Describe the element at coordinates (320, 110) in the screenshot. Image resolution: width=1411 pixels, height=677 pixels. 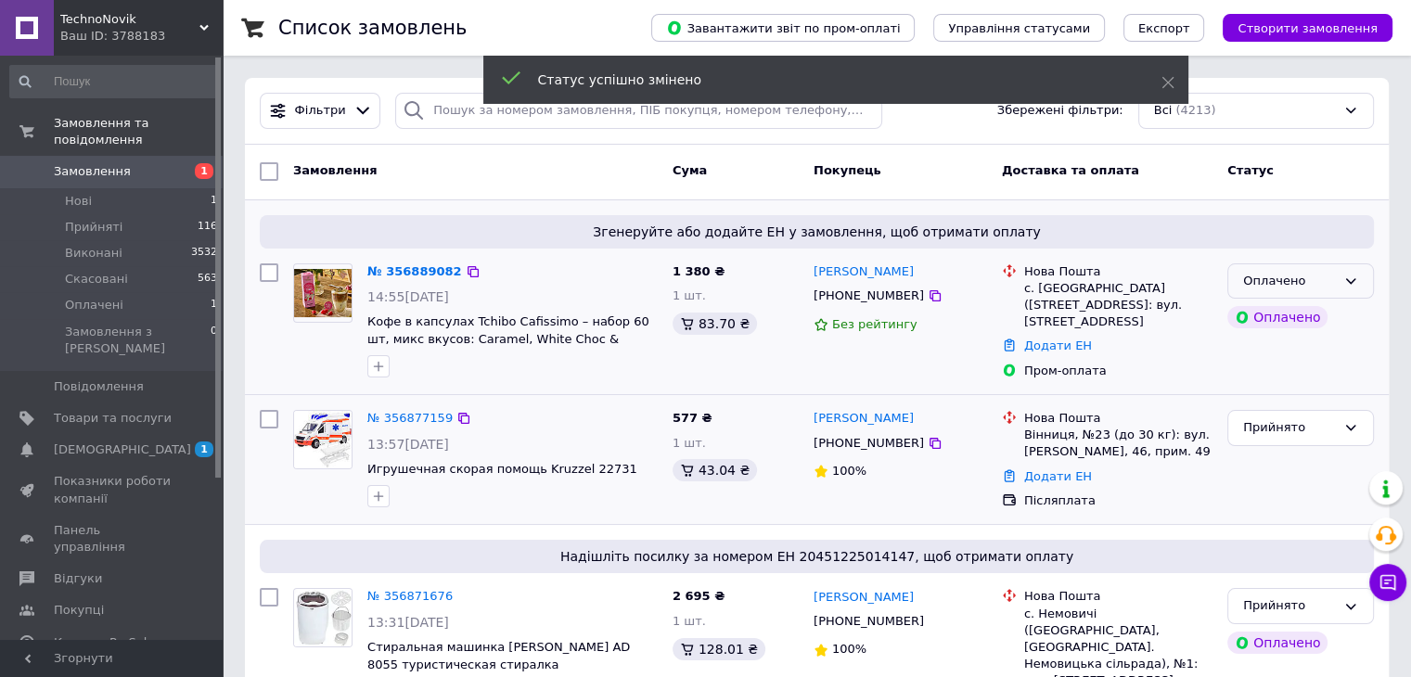
I see `span: Фільтри` at that location.